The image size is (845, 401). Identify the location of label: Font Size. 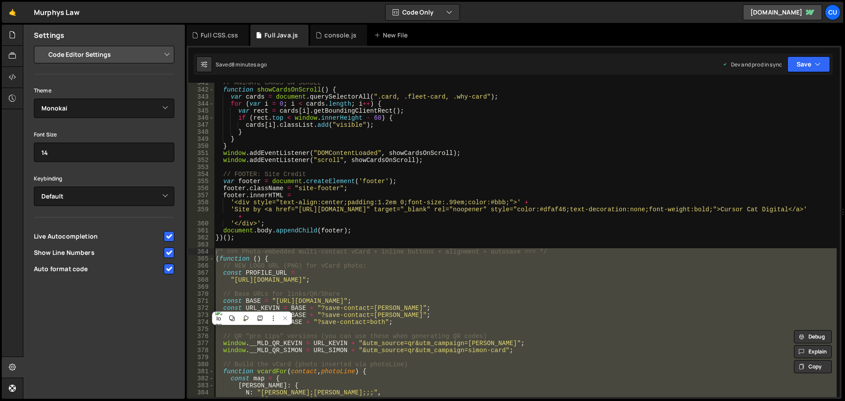
(45, 135).